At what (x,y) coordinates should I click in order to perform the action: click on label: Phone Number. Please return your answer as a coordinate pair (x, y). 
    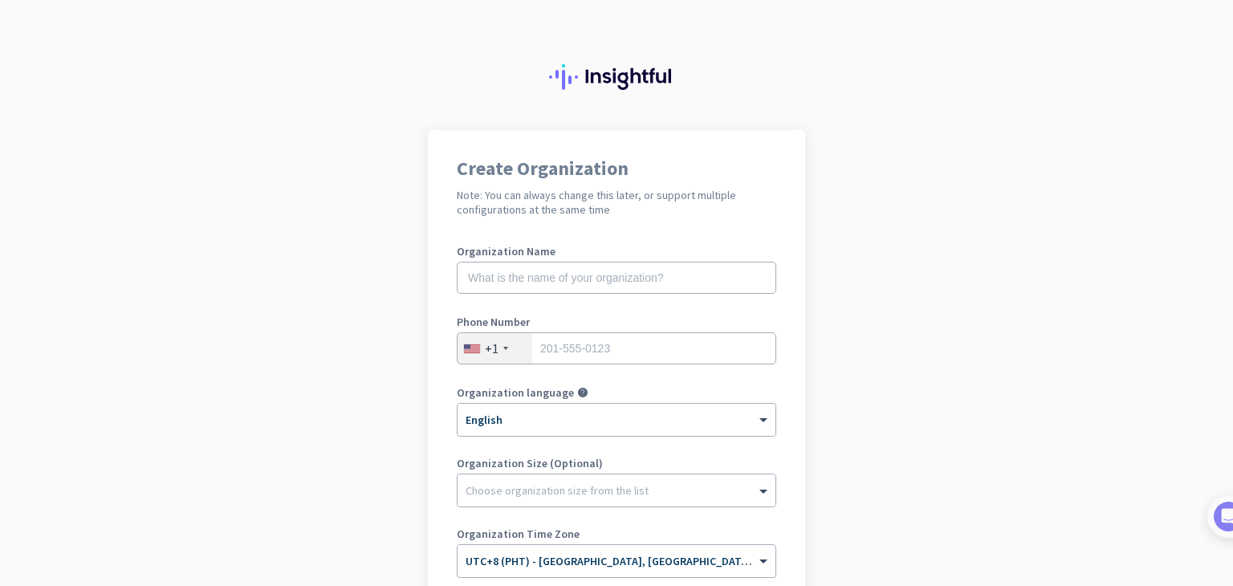
    Looking at the image, I should click on (617, 322).